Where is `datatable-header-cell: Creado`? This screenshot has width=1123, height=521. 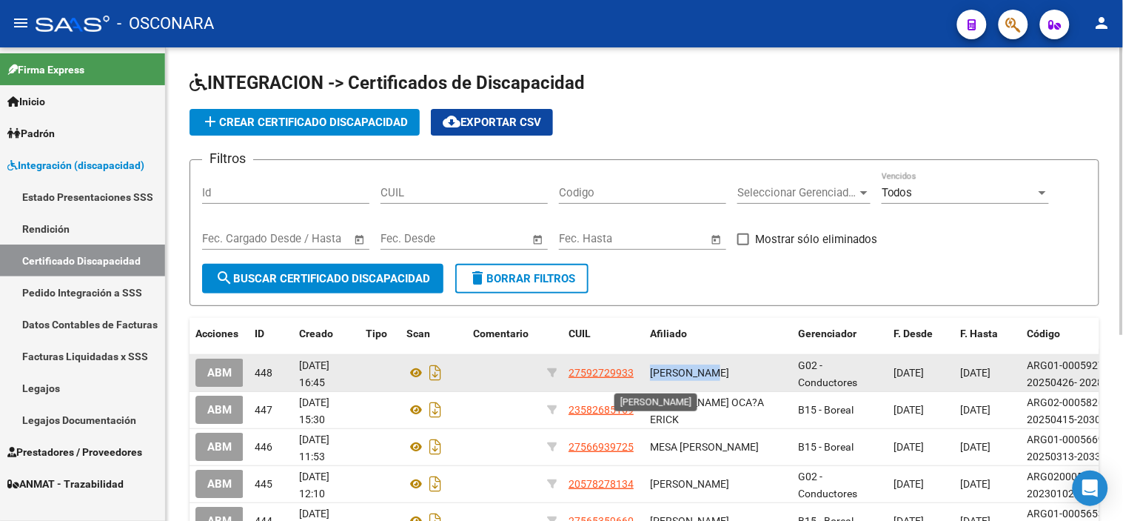
datatable-header-cell: Creado is located at coordinates (327, 333).